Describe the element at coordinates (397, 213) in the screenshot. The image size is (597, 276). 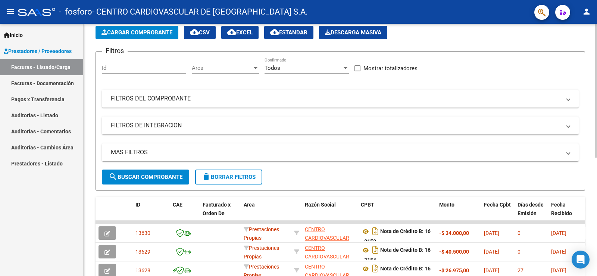
I see `datatable-header-cell: CPBT` at that location.